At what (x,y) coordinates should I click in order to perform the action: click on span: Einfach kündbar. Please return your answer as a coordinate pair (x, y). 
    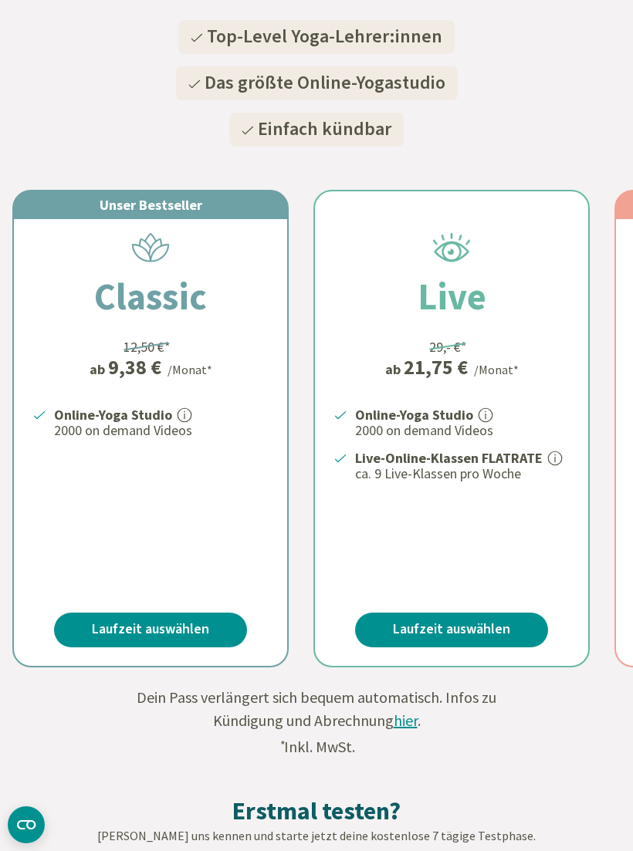
    Looking at the image, I should click on (324, 129).